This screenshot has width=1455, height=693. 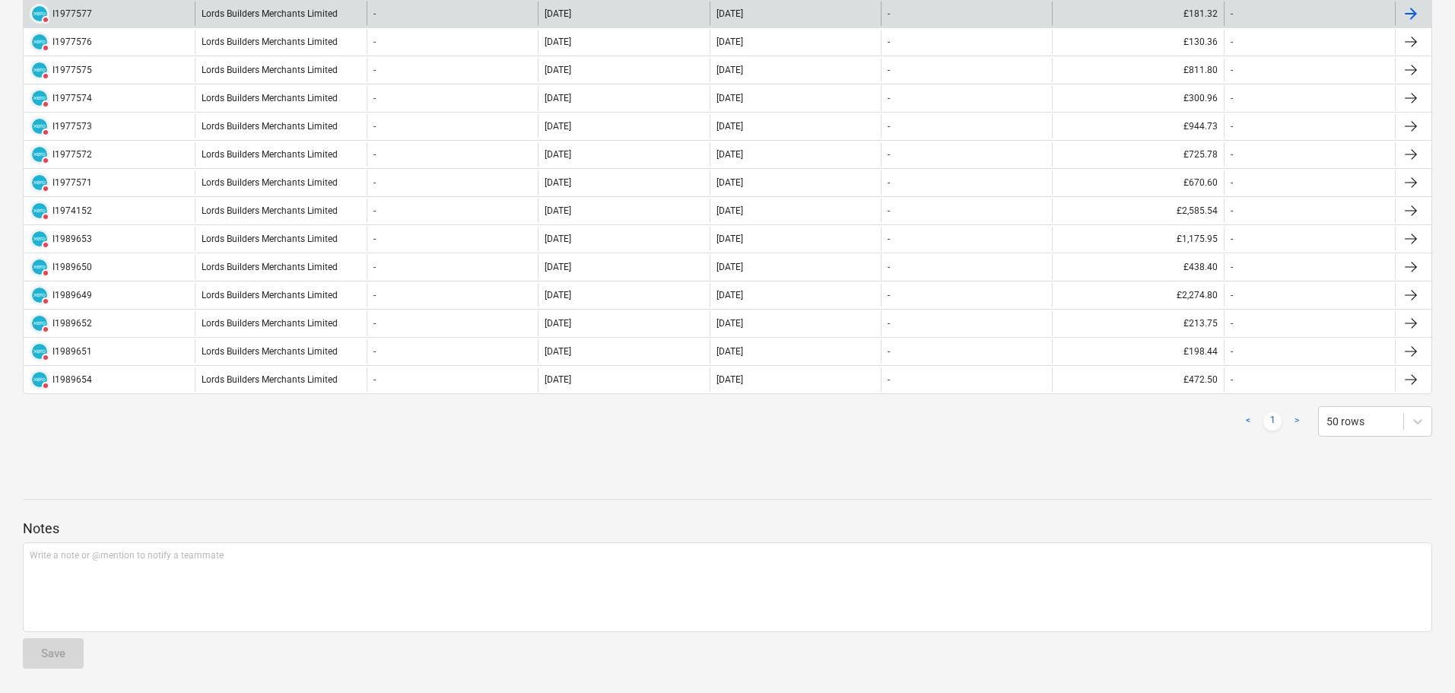 I want to click on div: £438.40, so click(x=1137, y=267).